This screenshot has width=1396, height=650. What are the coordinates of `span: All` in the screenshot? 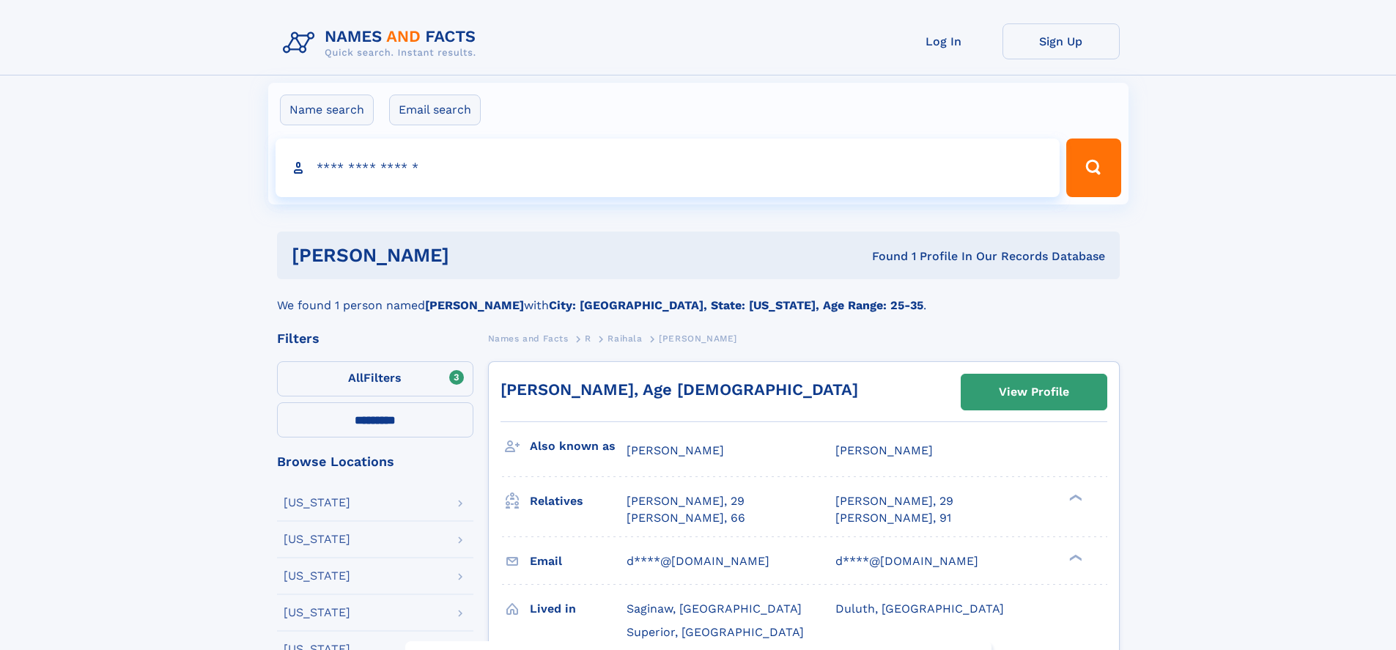 It's located at (355, 377).